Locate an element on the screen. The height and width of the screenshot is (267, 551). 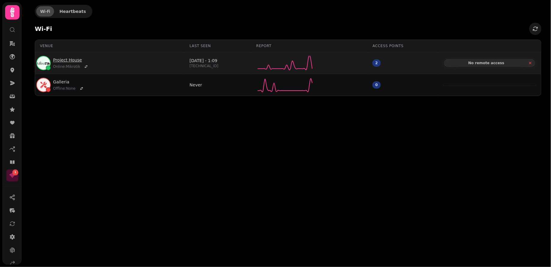
a: 1 is located at coordinates (12, 176).